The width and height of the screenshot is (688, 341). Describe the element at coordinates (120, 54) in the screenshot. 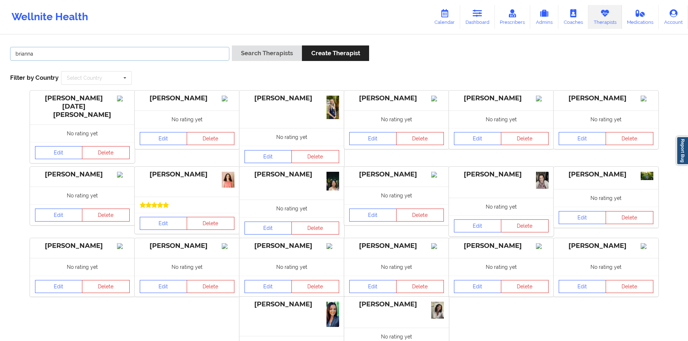

I see `input: Search Keywords` at that location.